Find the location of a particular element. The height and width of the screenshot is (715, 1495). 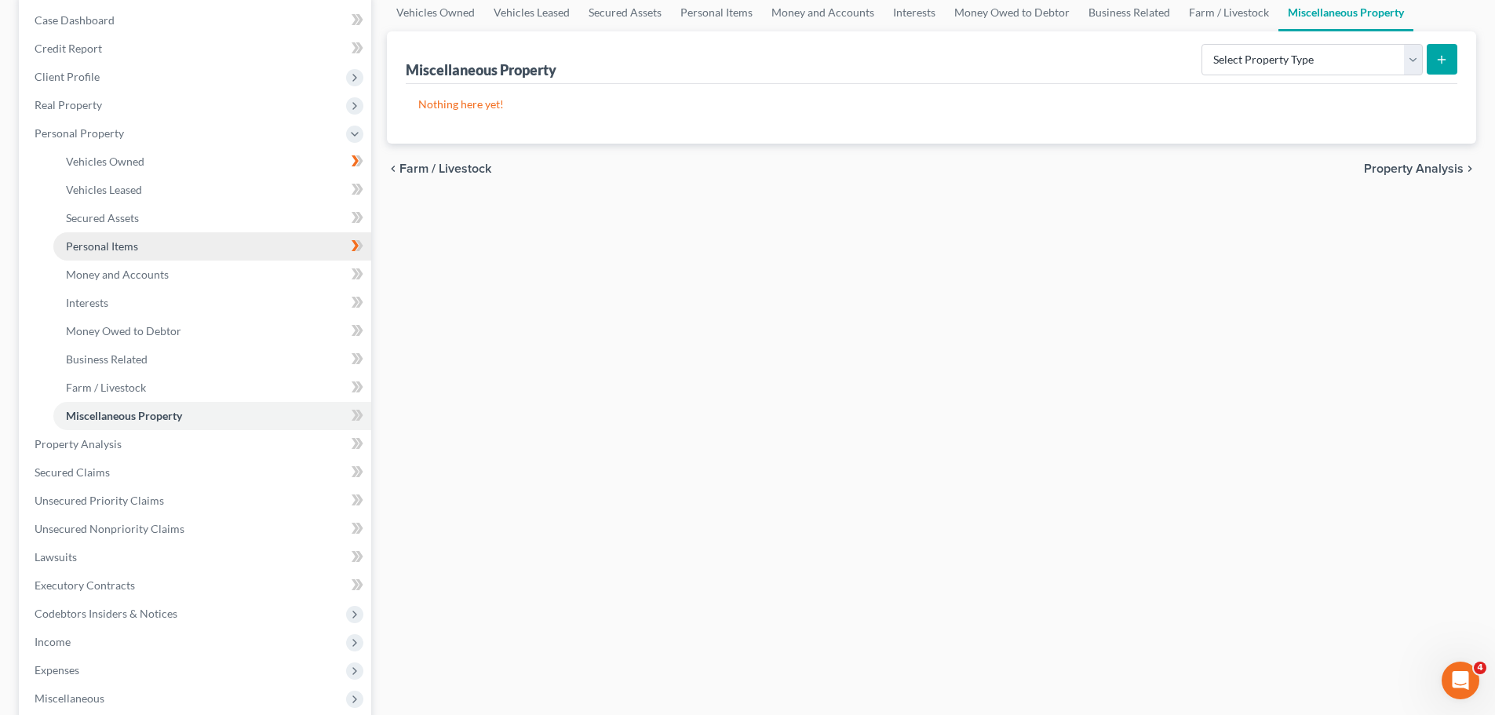

a: Farm / Livestock is located at coordinates (212, 388).